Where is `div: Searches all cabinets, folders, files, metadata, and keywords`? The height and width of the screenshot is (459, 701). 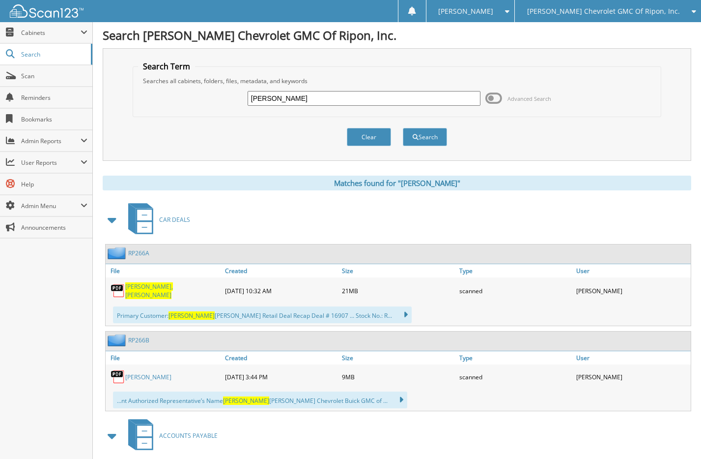 div: Searches all cabinets, folders, files, metadata, and keywords is located at coordinates (397, 81).